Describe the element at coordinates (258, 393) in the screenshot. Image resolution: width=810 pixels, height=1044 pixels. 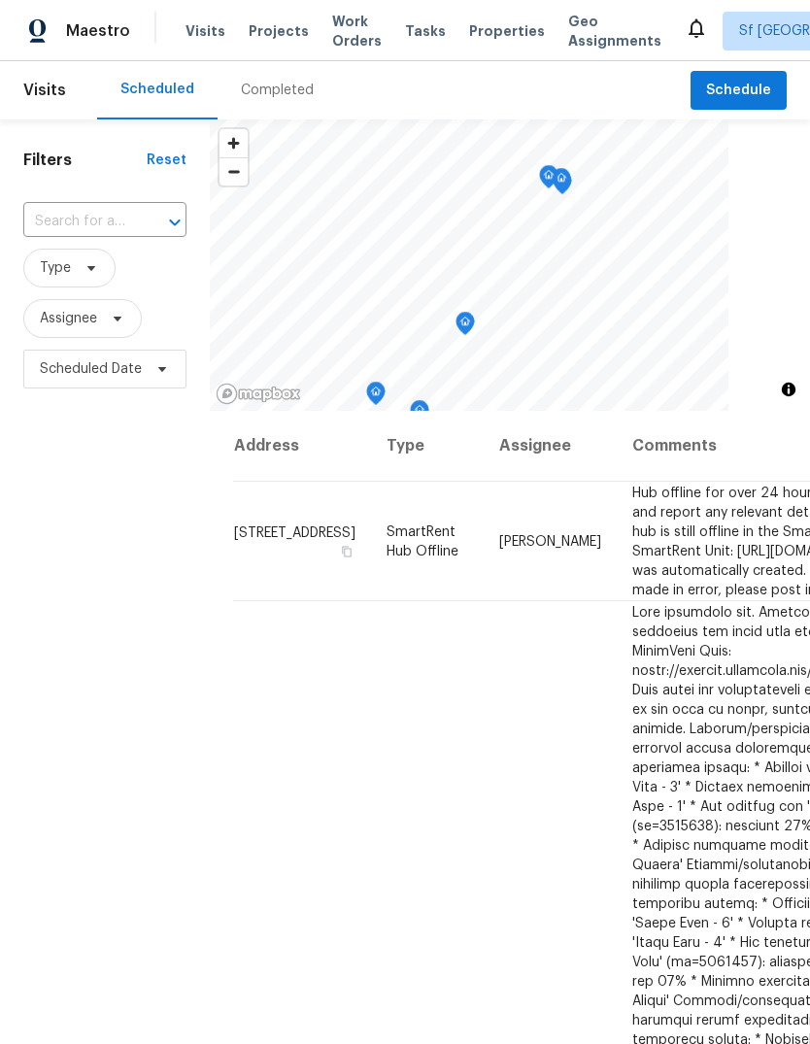
I see `a: Mapbox homepage` at that location.